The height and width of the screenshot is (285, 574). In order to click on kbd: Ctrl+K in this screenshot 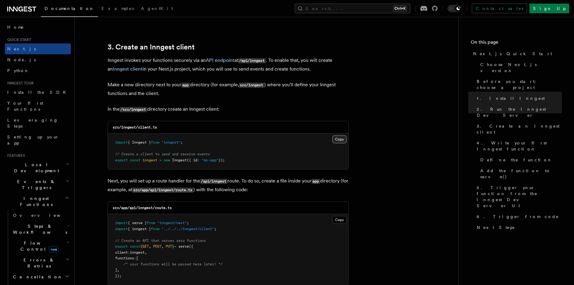, I will do `click(400, 8)`.